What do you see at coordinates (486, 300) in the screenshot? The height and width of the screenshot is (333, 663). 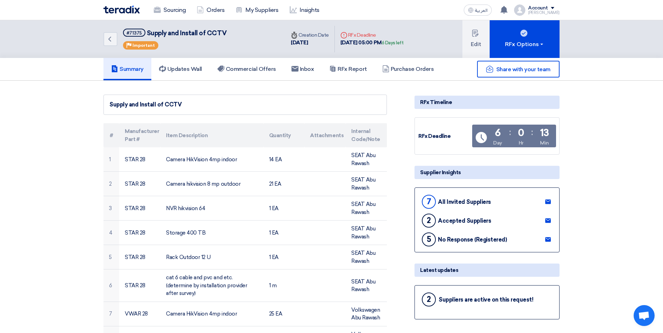 I see `div: Suppliers are active on this request!` at bounding box center [486, 300].